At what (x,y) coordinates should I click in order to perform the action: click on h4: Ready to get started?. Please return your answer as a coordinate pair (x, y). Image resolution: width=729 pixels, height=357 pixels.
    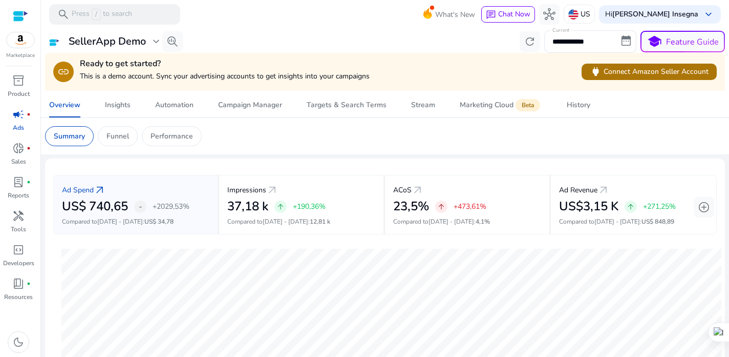
    Looking at the image, I should click on (225, 64).